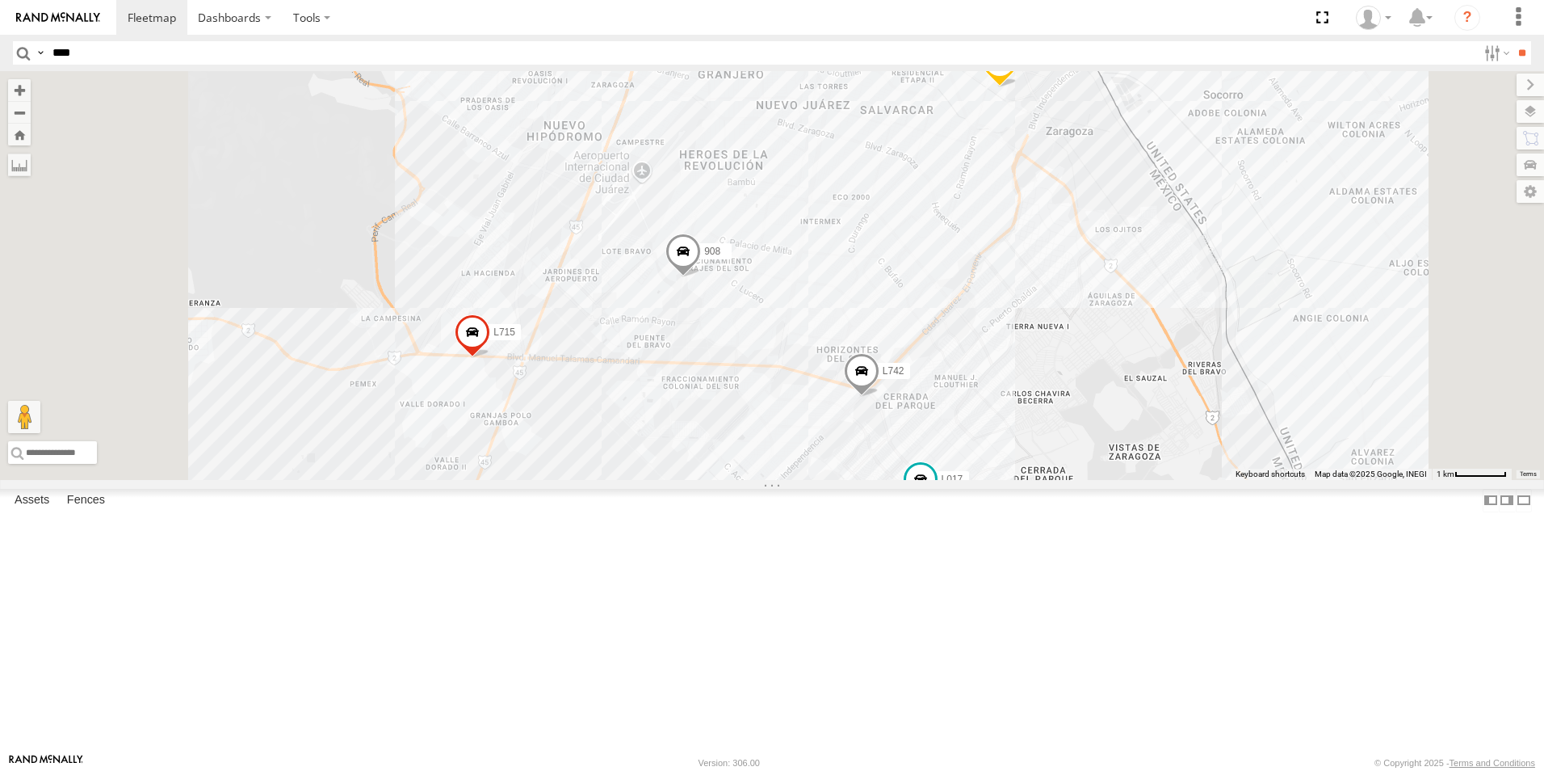 This screenshot has width=1544, height=771. Describe the element at coordinates (19, 90) in the screenshot. I see `button: Zoom in` at that location.